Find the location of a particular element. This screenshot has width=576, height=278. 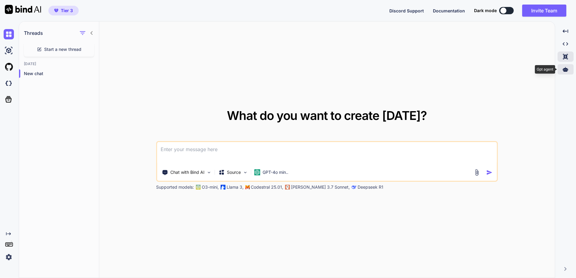

button: premiumTier 3 is located at coordinates (64, 11).